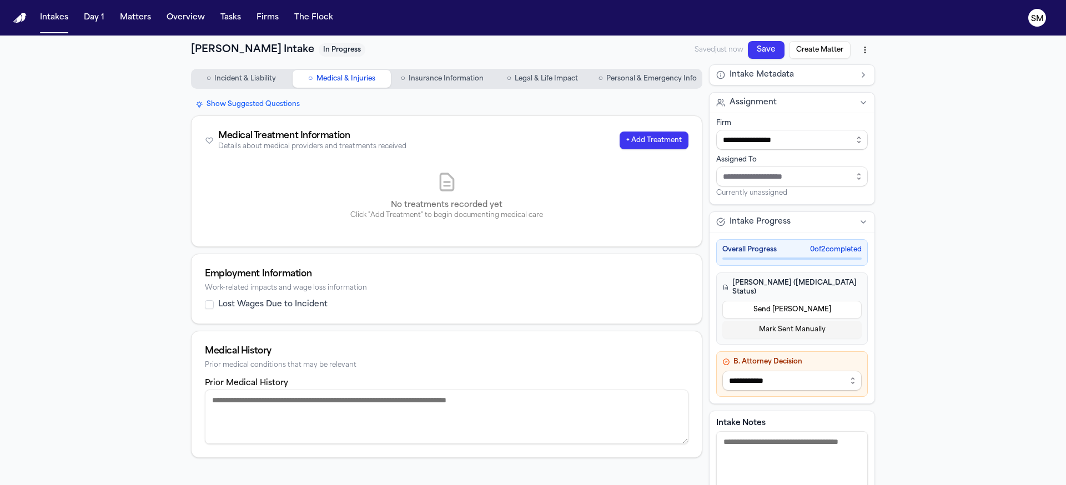 Image resolution: width=1066 pixels, height=485 pixels. I want to click on h4: B. Attorney Decision, so click(792, 362).